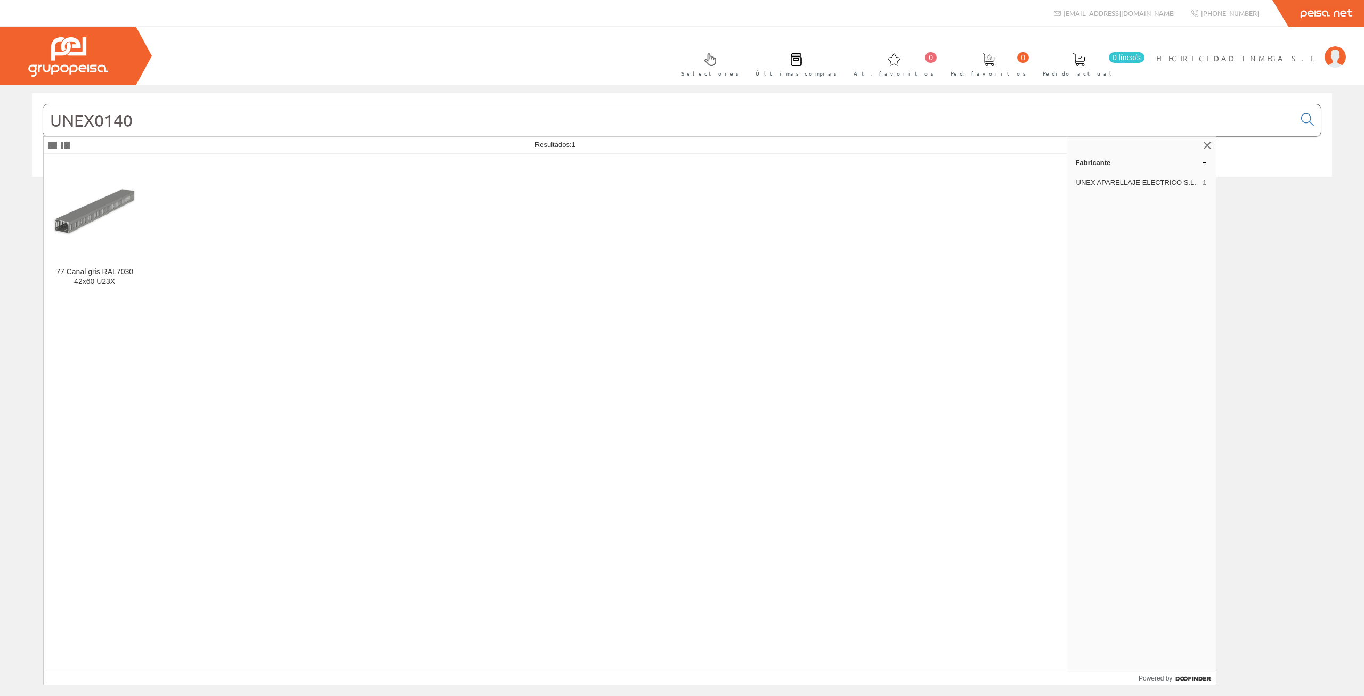 The height and width of the screenshot is (696, 1364). What do you see at coordinates (893, 74) in the screenshot?
I see `span: Art. favoritos` at bounding box center [893, 74].